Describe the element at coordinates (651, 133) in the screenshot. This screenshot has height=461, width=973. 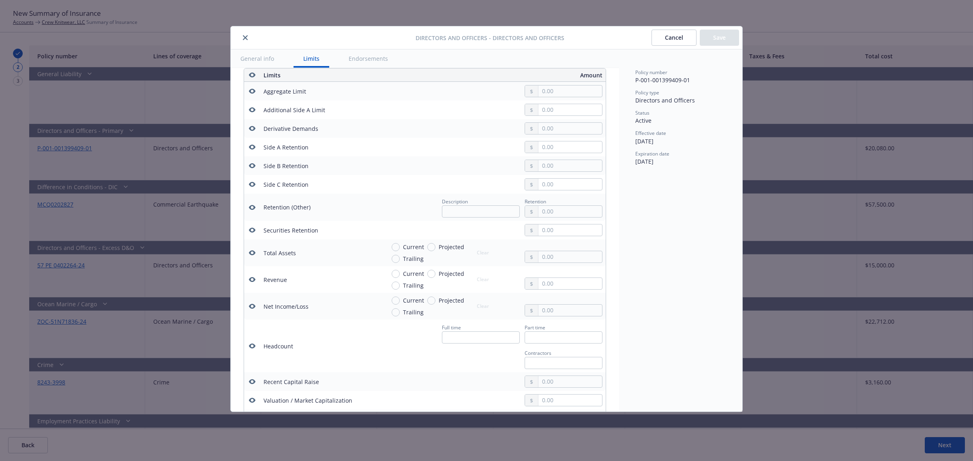
I see `span: Effective date` at that location.